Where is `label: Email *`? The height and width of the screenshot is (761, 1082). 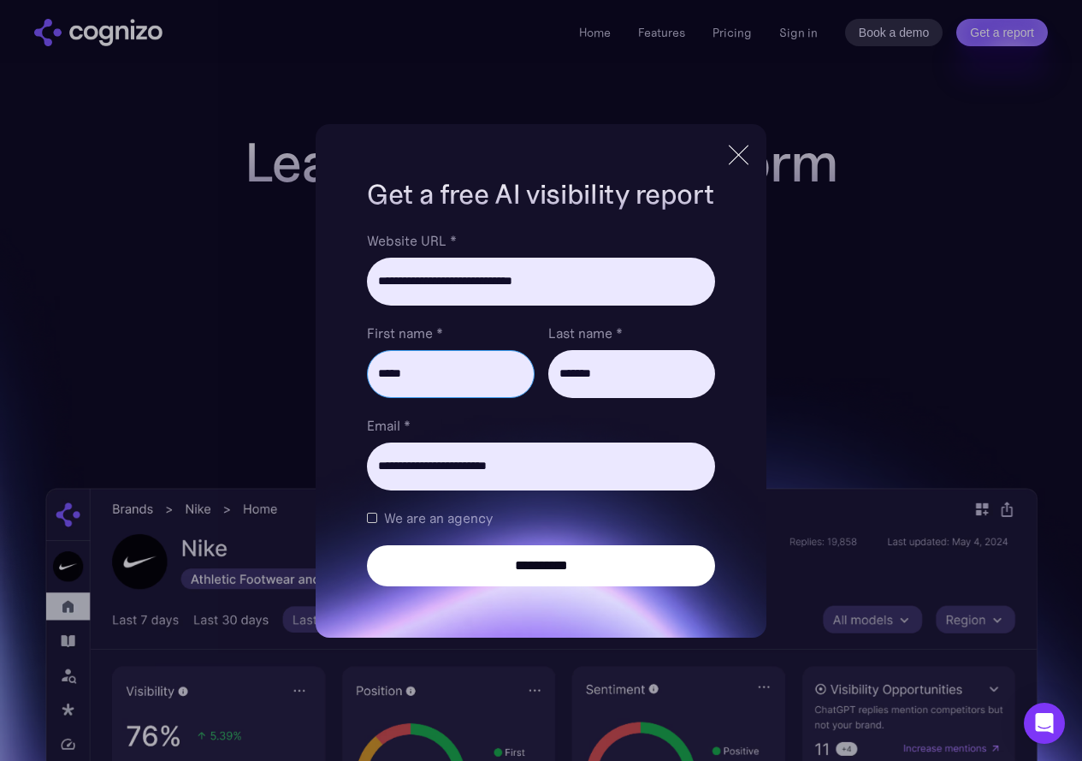 label: Email * is located at coordinates (541, 425).